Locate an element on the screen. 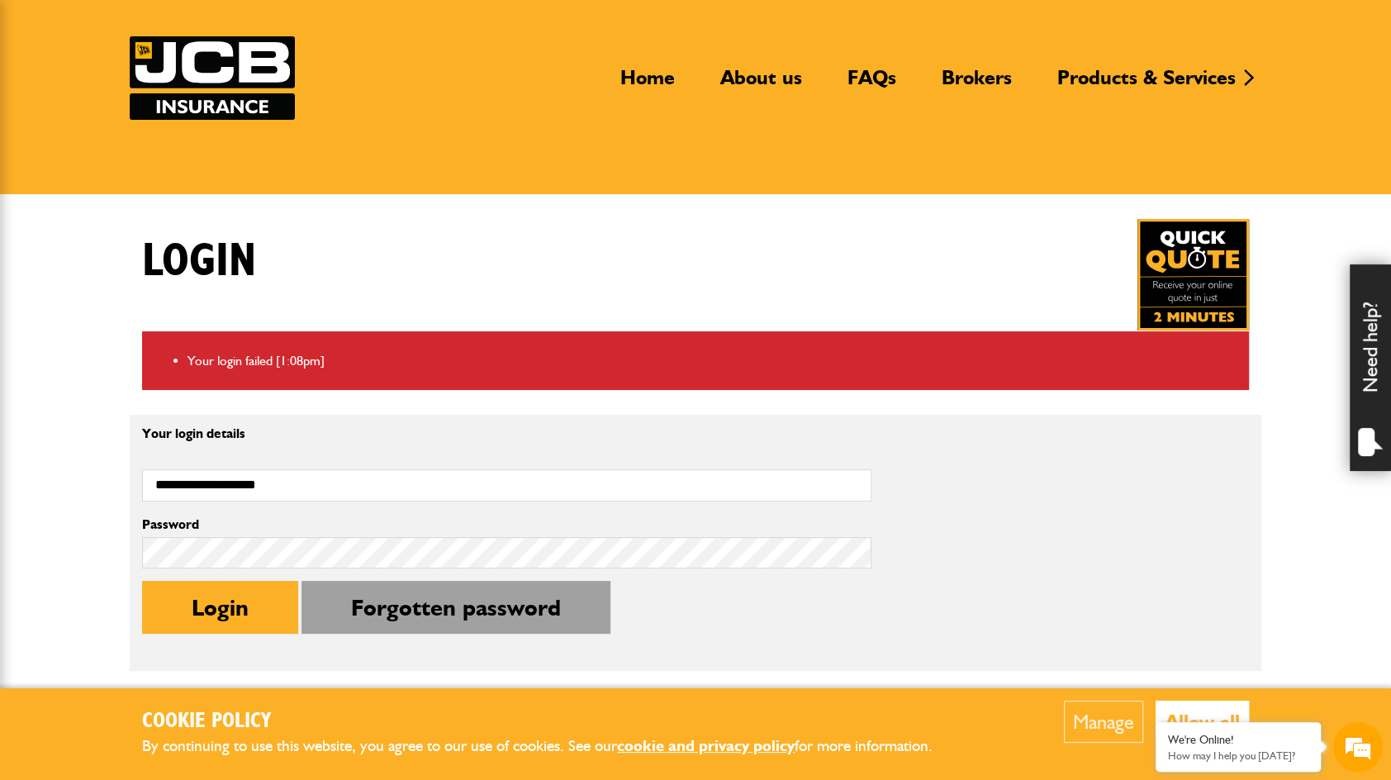  p: By continuing to use this website, you agree to our use of cookies. See our for more information. is located at coordinates (551, 746).